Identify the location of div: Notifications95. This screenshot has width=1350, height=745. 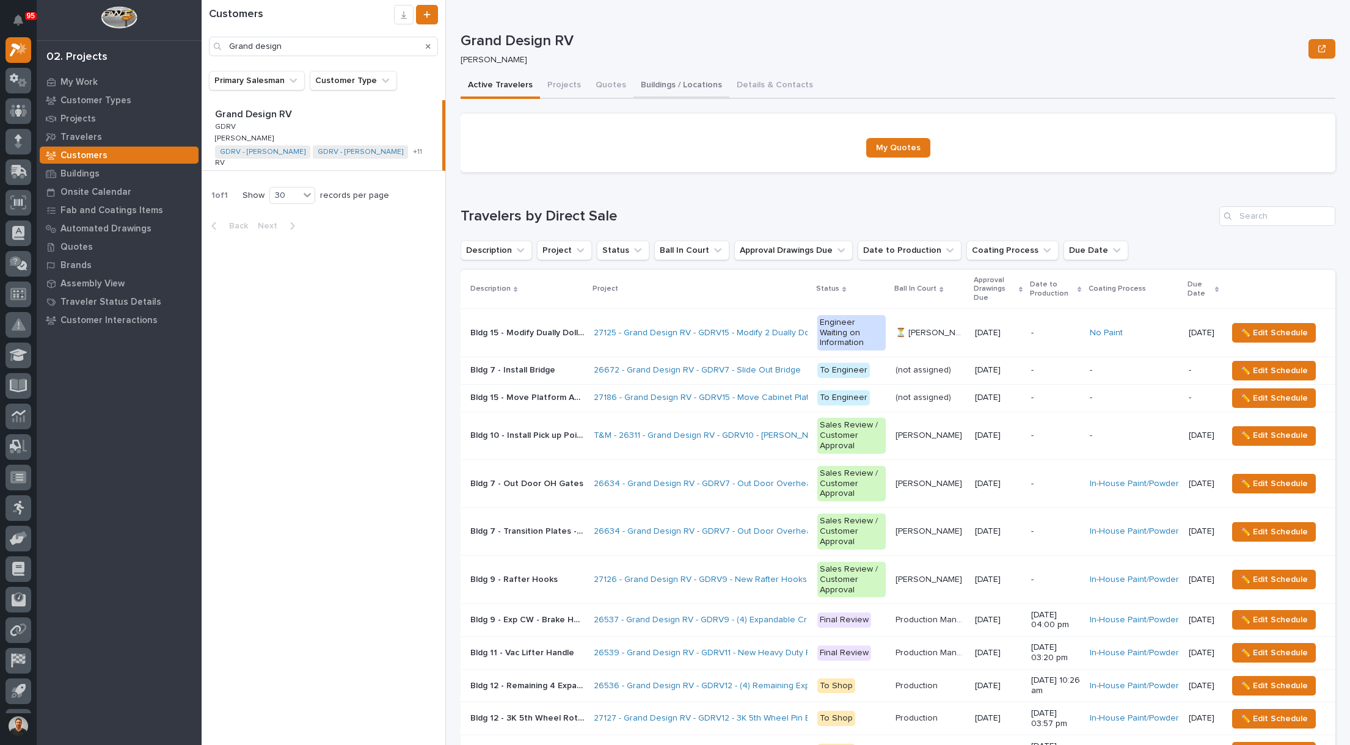
(23, 24).